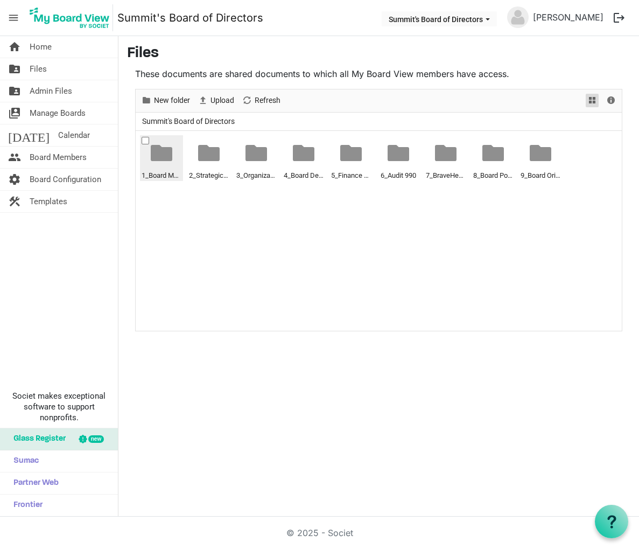  What do you see at coordinates (72, 18) in the screenshot?
I see `a: My Board View Logo` at bounding box center [72, 18].